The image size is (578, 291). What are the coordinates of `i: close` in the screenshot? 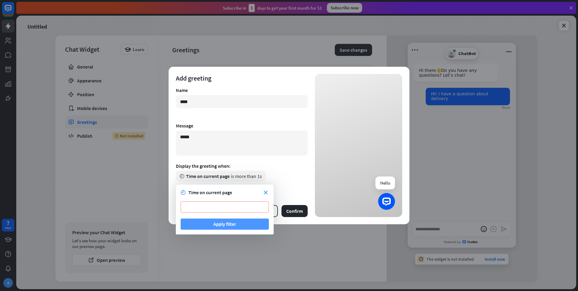 It's located at (266, 193).